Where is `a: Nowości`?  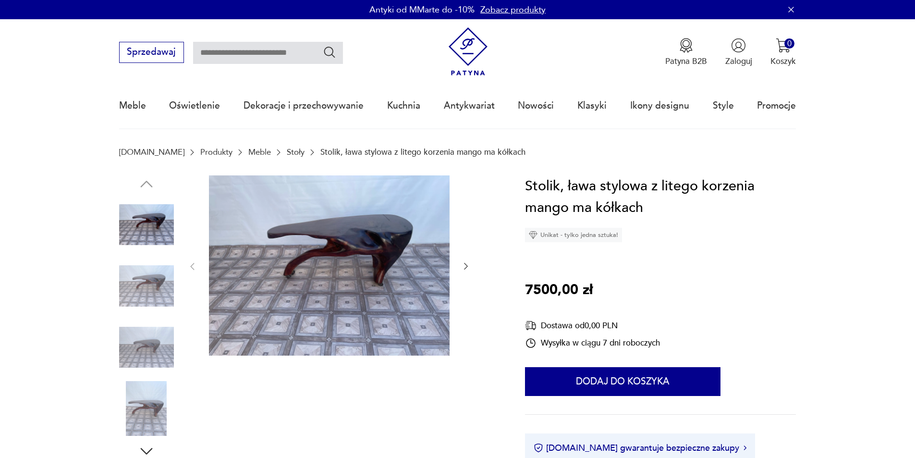 a: Nowości is located at coordinates (535, 106).